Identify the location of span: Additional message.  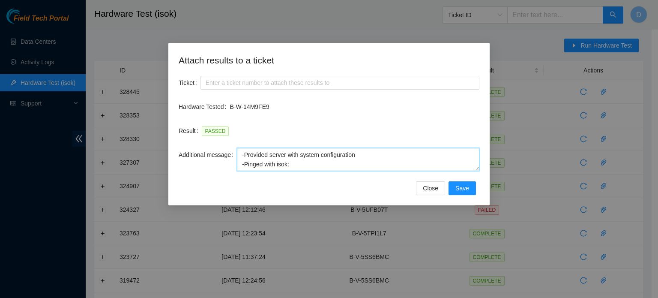
(205, 155).